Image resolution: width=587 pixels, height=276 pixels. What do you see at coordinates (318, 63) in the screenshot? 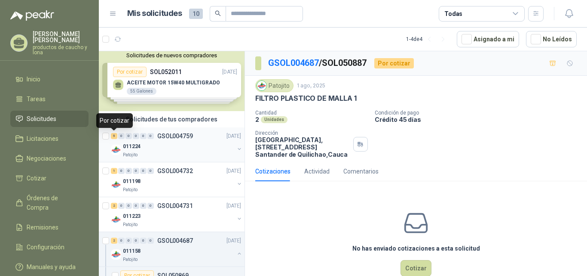
I see `p: / SOL050887` at bounding box center [318, 63].